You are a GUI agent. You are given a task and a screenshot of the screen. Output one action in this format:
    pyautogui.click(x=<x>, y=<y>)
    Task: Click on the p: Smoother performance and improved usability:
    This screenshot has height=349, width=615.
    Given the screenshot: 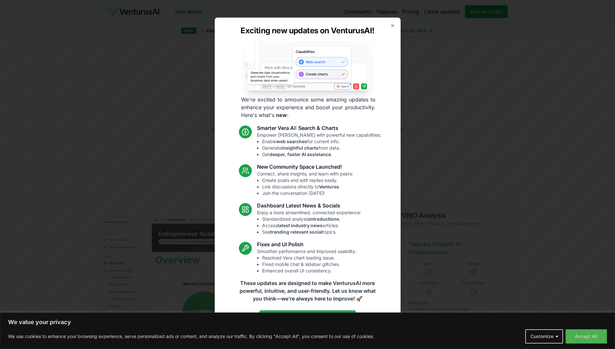 What is the action you would take?
    pyautogui.click(x=307, y=261)
    